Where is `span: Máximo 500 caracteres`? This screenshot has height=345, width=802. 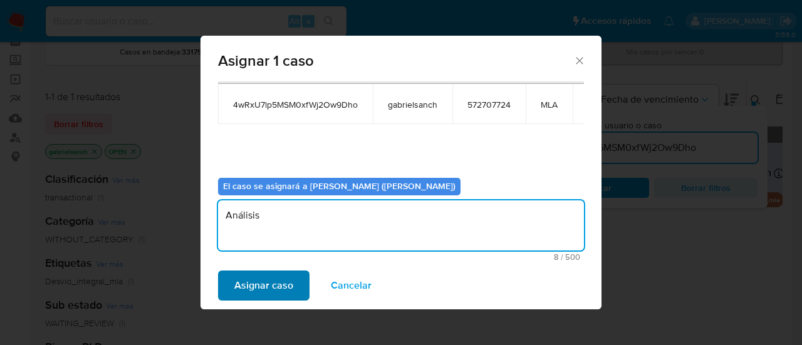 span: Máximo 500 caracteres is located at coordinates (401, 257).